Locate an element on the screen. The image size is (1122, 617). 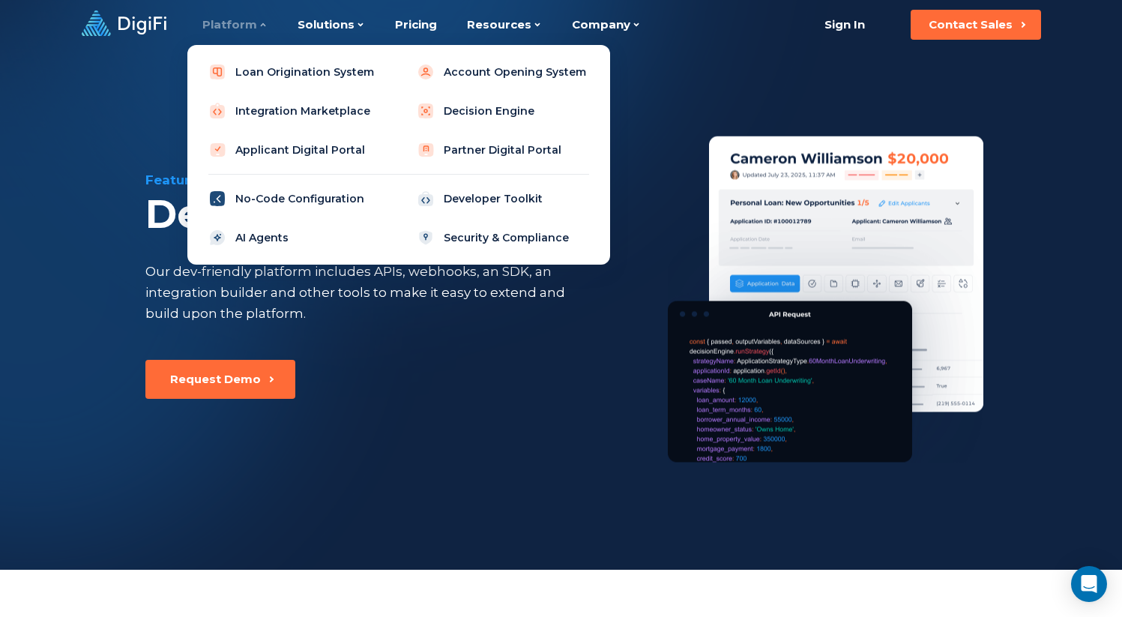
a: Sign In is located at coordinates (845, 25).